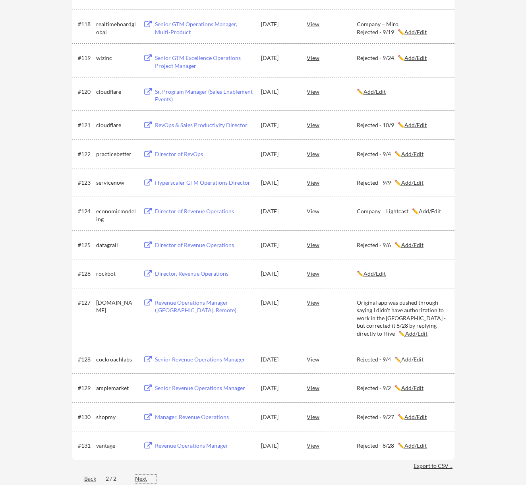 The image size is (526, 485). Describe the element at coordinates (85, 183) in the screenshot. I see `div: #123` at that location.